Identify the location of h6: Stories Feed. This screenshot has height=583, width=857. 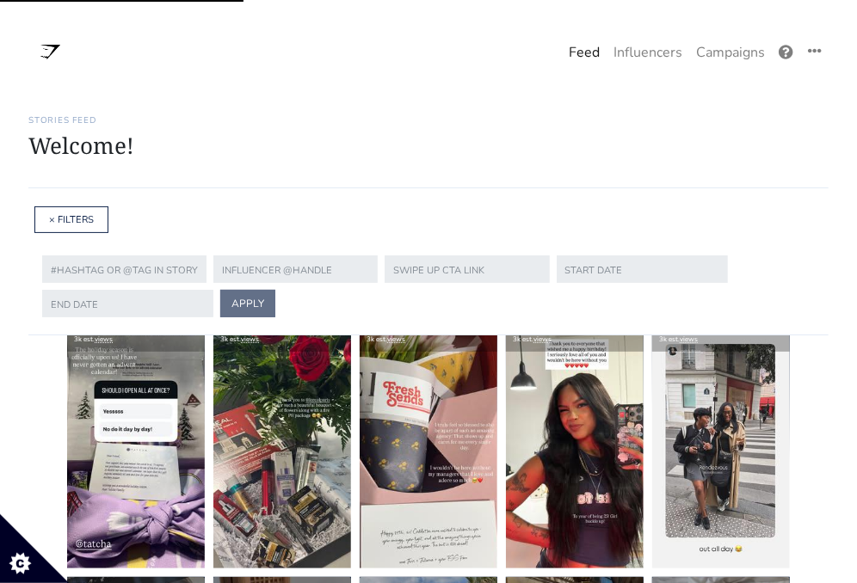
(429, 120).